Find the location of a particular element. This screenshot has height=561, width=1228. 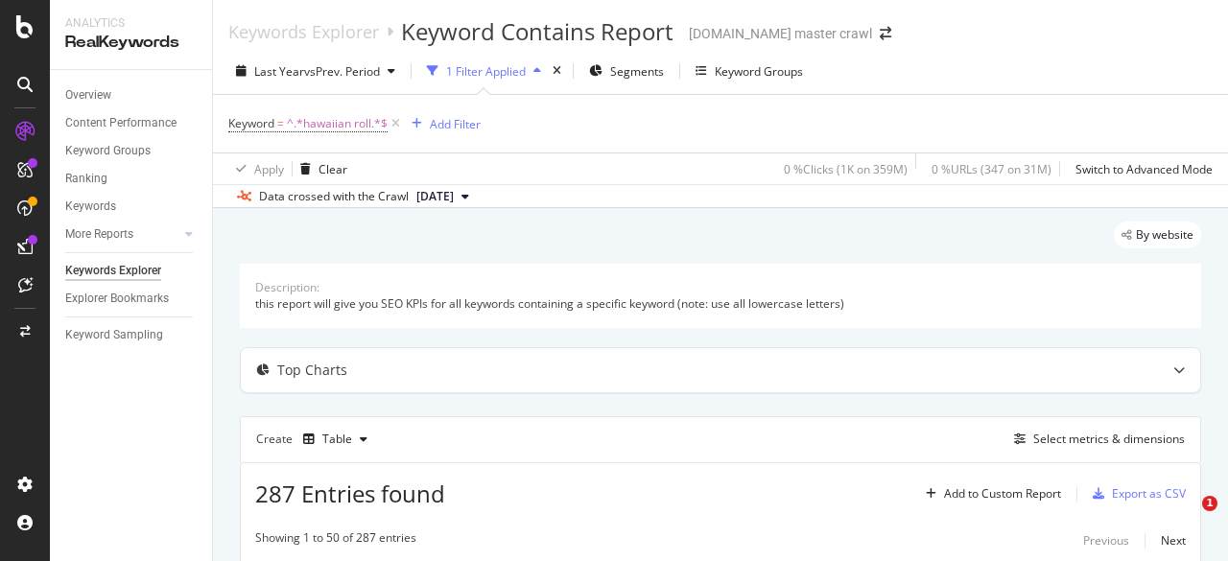

div: times is located at coordinates (556, 71).